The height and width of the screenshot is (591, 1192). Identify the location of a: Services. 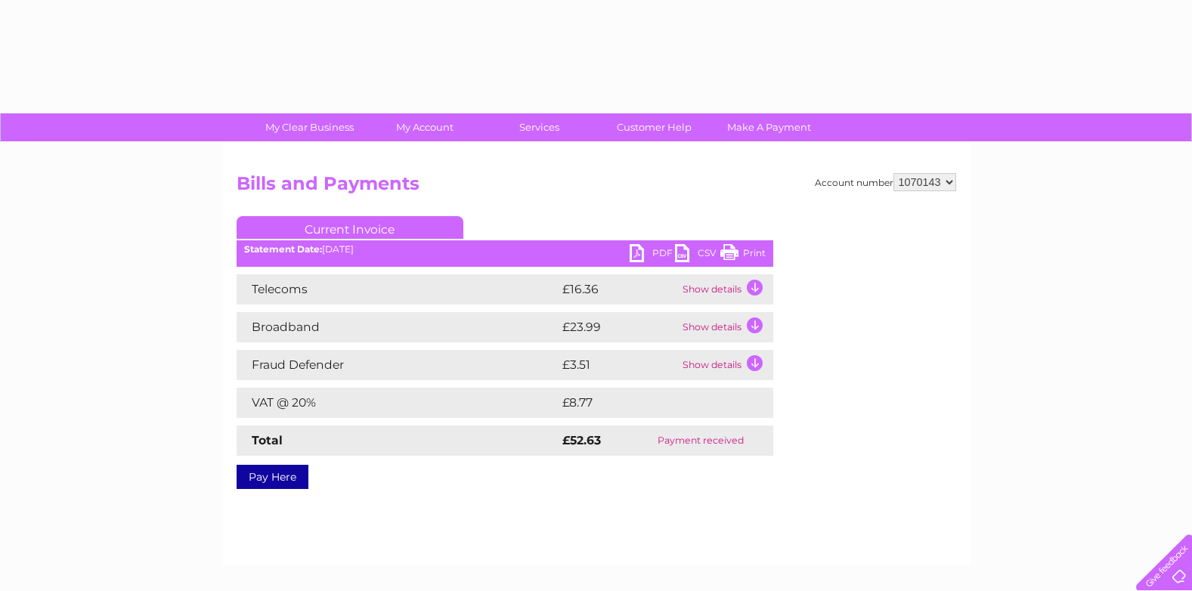
(539, 127).